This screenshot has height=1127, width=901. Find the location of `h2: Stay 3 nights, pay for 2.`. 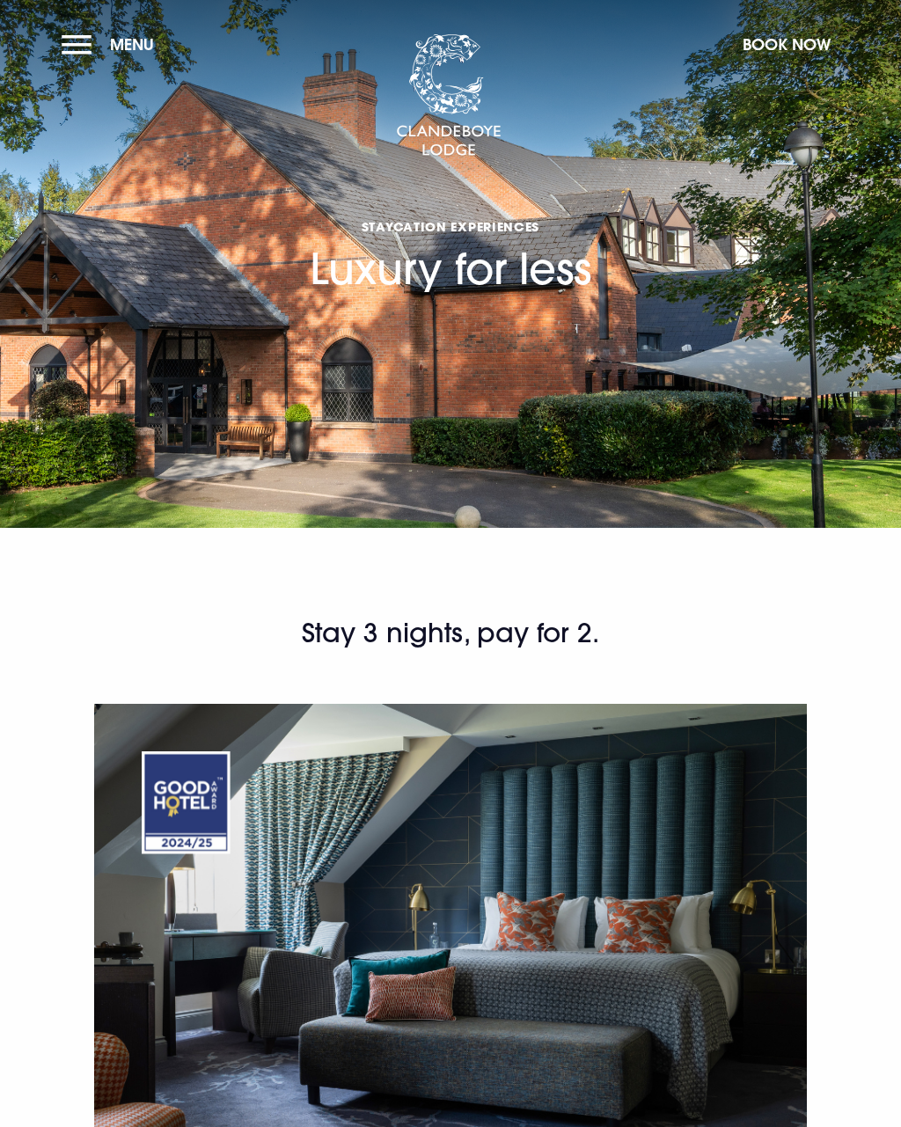

h2: Stay 3 nights, pay for 2. is located at coordinates (450, 634).